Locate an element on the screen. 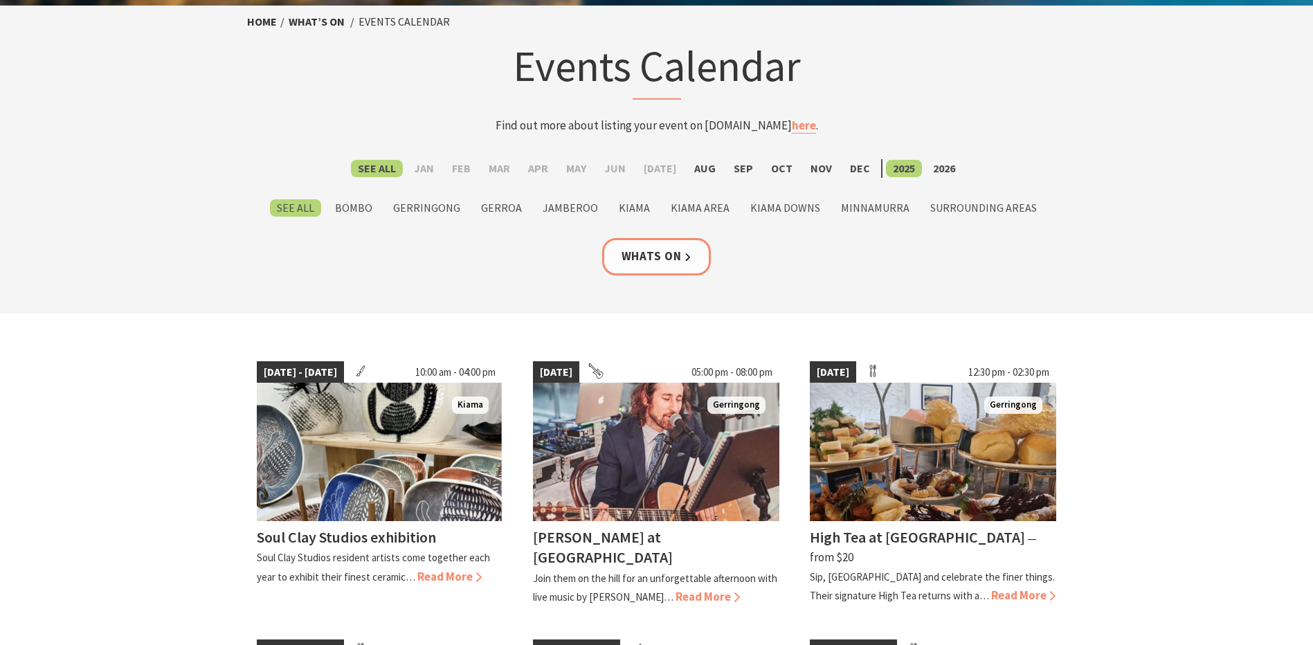  label: Jun is located at coordinates (615, 168).